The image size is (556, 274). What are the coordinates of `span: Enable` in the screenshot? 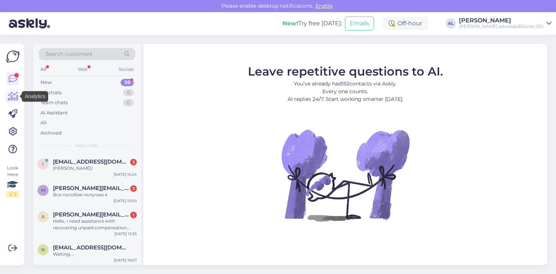 It's located at (324, 6).